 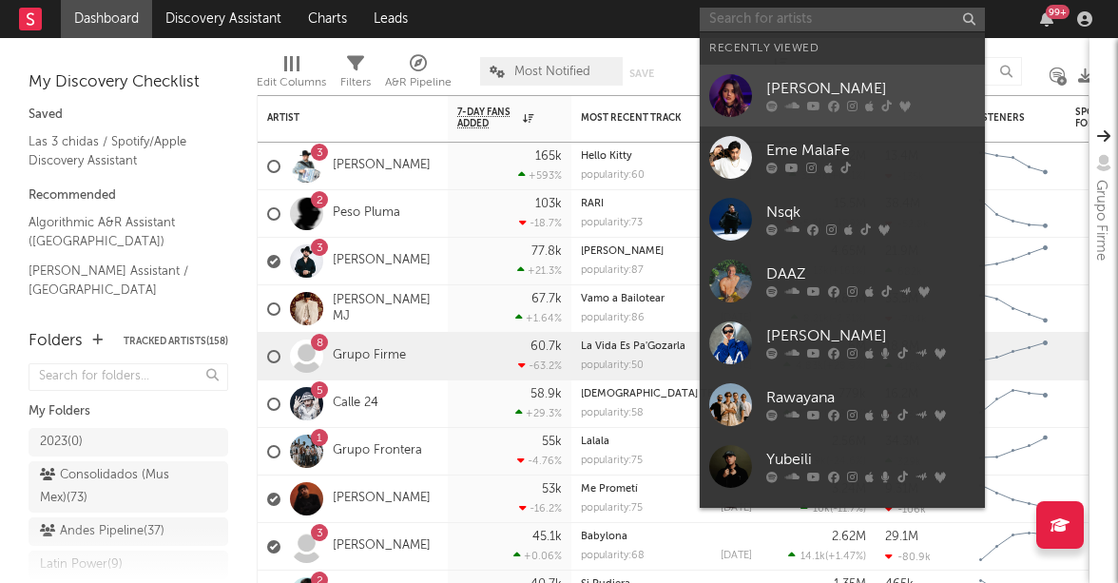 I want to click on a: Lalala, so click(x=595, y=441).